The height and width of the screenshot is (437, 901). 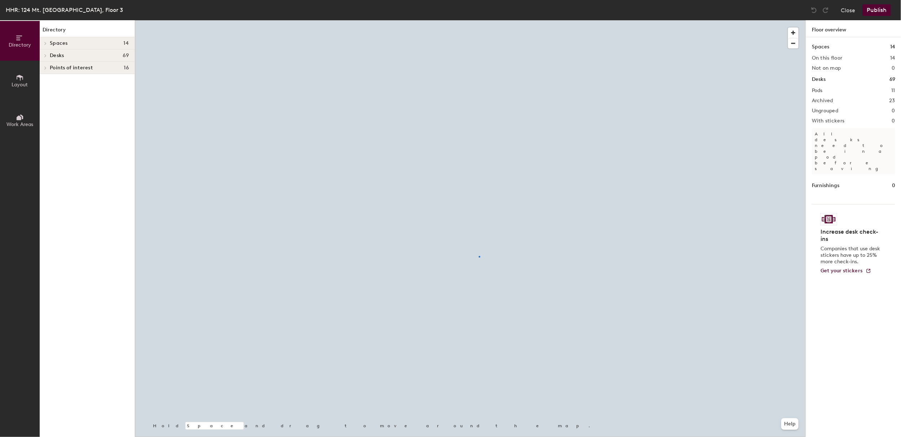 I want to click on img: Undo, so click(x=814, y=10).